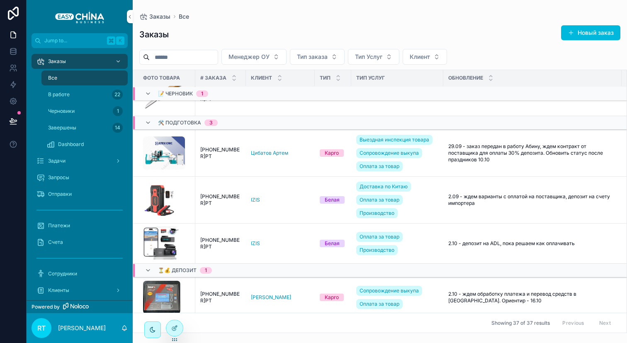 This screenshot has width=627, height=343. What do you see at coordinates (520, 323) in the screenshot?
I see `span: Showing 37 of 37 results` at bounding box center [520, 323].